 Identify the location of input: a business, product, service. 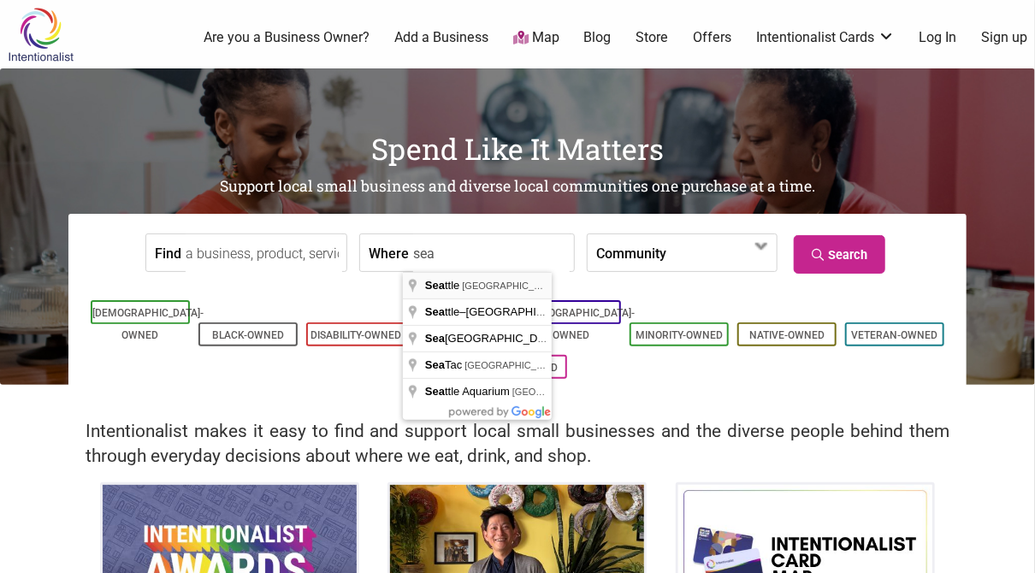
(263, 253).